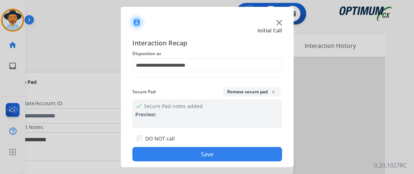 Image resolution: width=414 pixels, height=174 pixels. What do you see at coordinates (137, 22) in the screenshot?
I see `img: contactIcon` at bounding box center [137, 22].